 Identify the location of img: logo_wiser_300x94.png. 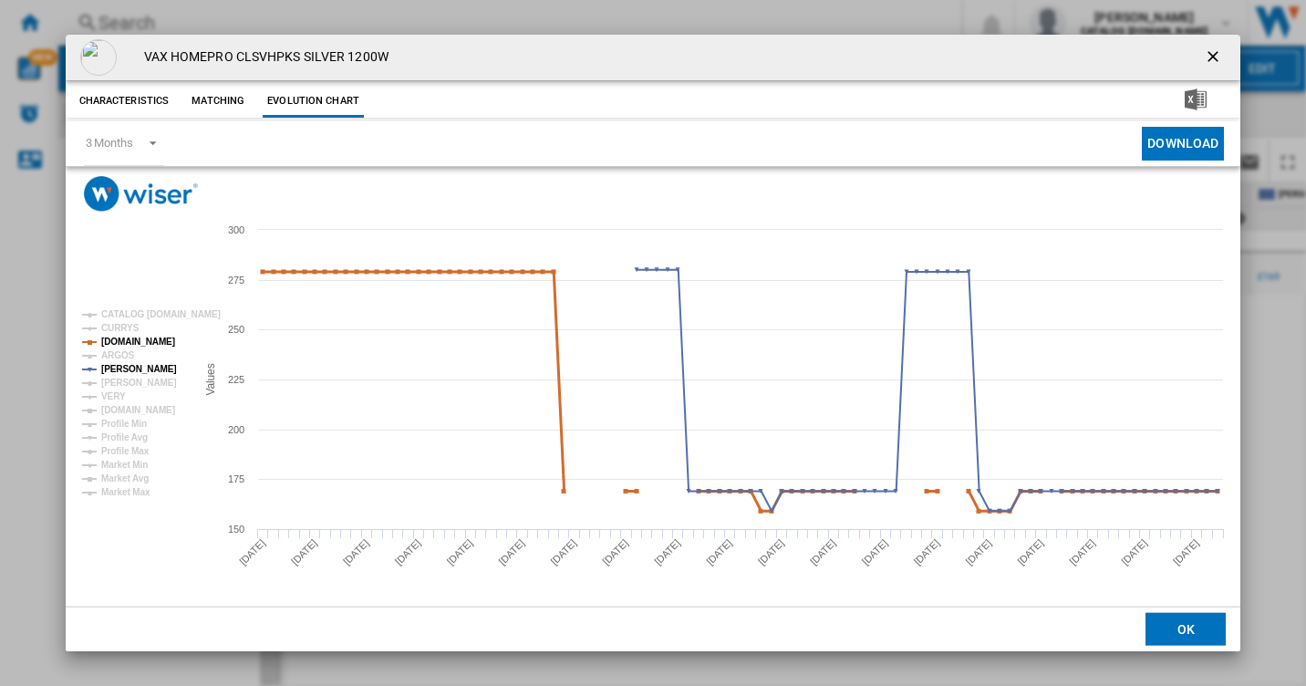
(140, 193).